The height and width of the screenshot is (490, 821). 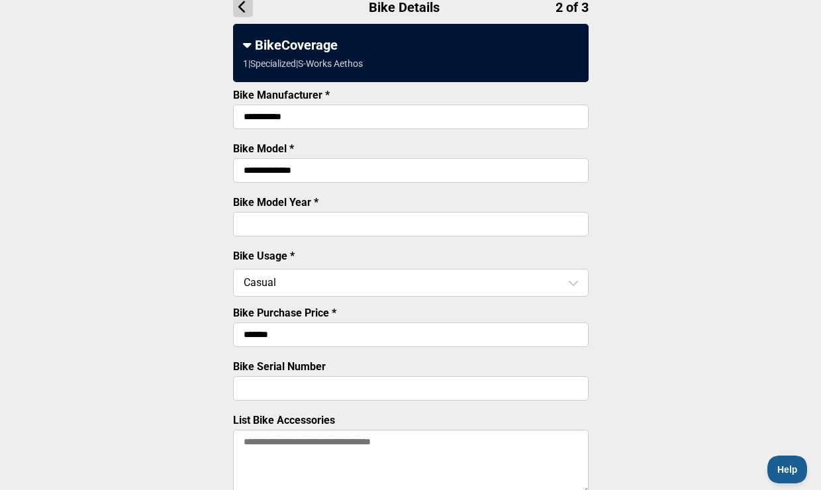 I want to click on label: Bike Manufacturer *, so click(x=281, y=95).